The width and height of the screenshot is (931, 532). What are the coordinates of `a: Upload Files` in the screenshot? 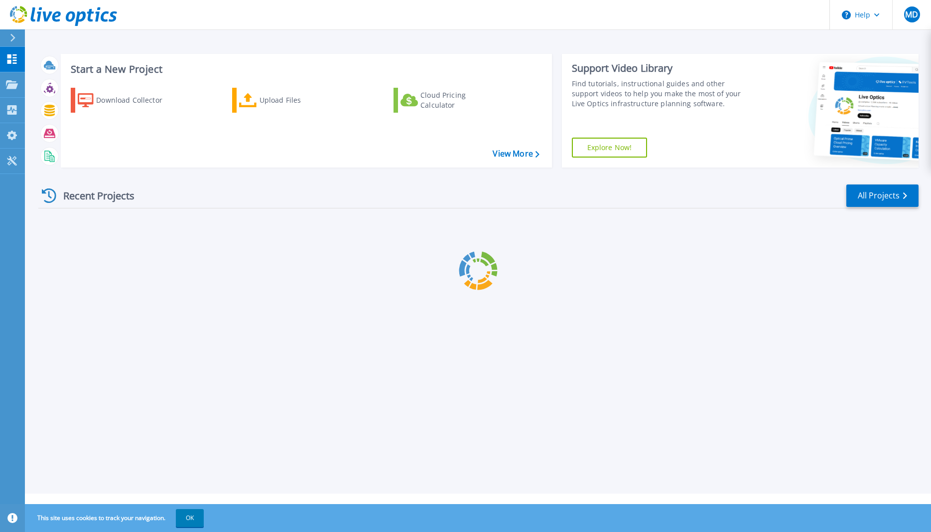 It's located at (288, 100).